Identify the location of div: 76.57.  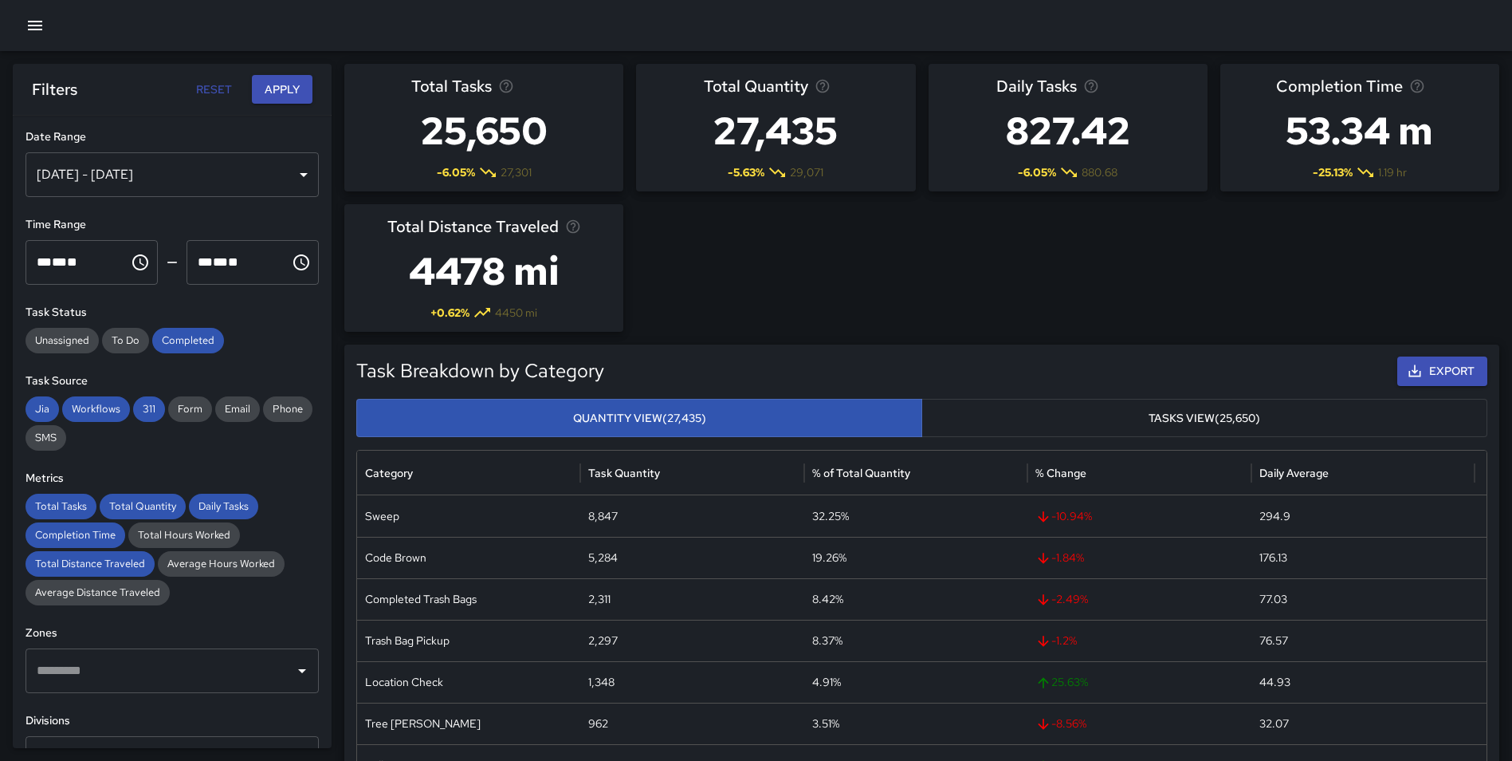
(1363, 640).